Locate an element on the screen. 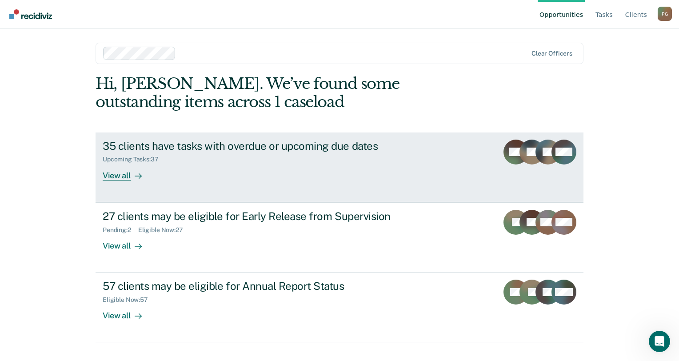 This screenshot has width=679, height=361. a: 57 clients may be eligible for Annual Report StatusEligible Now:57View all is located at coordinates (340, 307).